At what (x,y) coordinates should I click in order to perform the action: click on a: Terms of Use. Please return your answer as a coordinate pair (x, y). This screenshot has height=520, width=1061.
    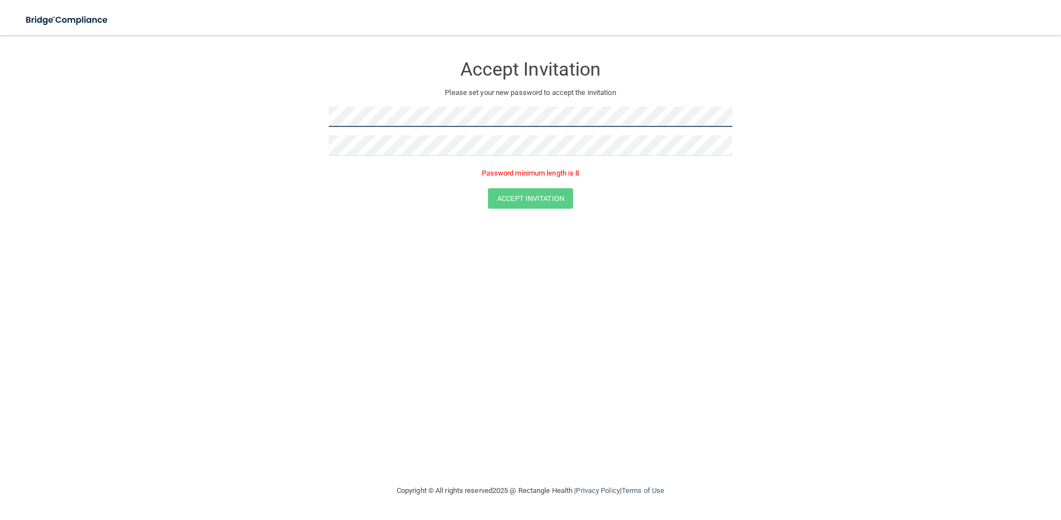
    Looking at the image, I should click on (642, 491).